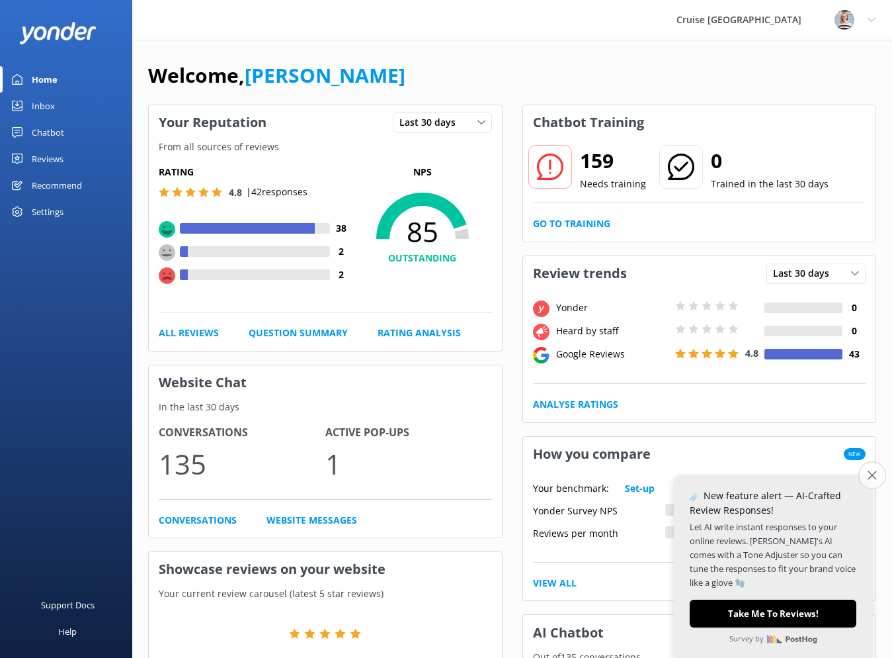 The image size is (892, 658). Describe the element at coordinates (242, 433) in the screenshot. I see `h4: Conversations` at that location.